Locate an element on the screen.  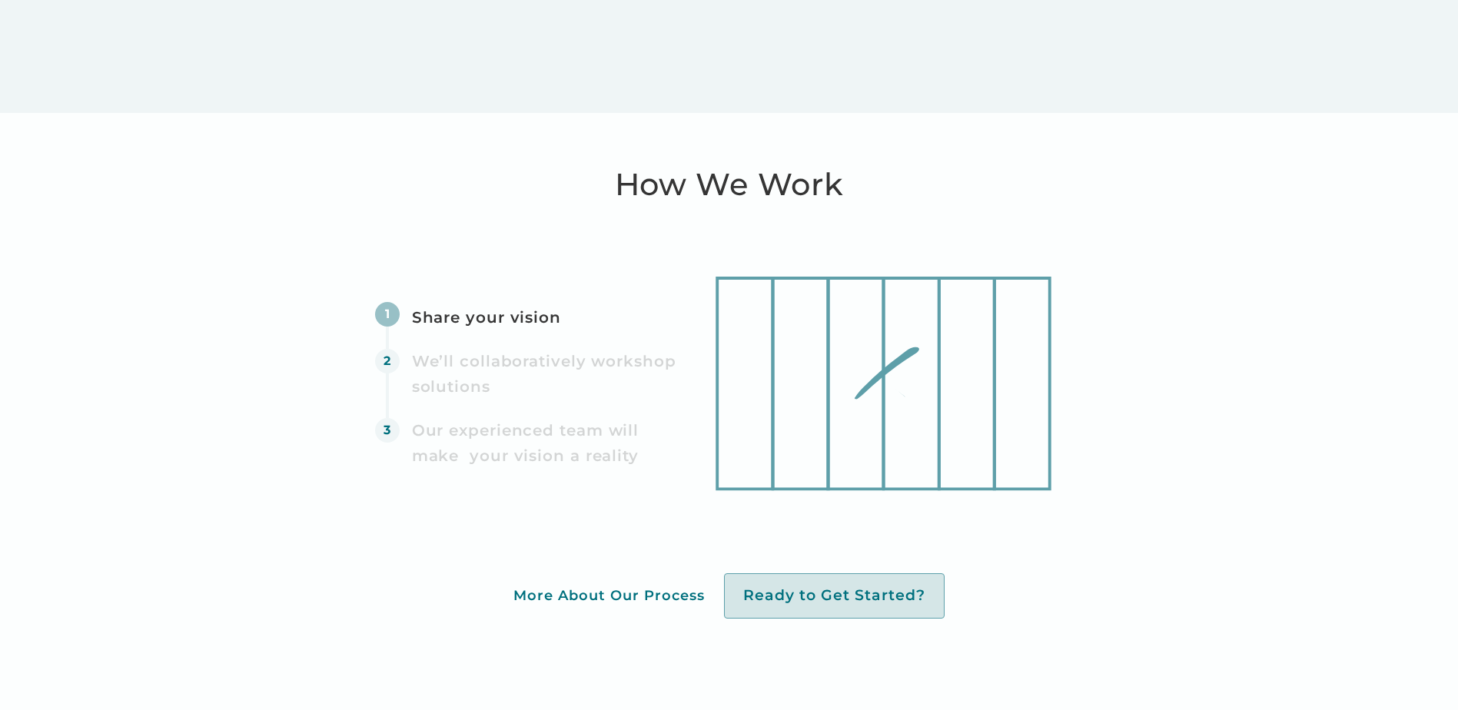
div: More About Our Process is located at coordinates (609, 596).